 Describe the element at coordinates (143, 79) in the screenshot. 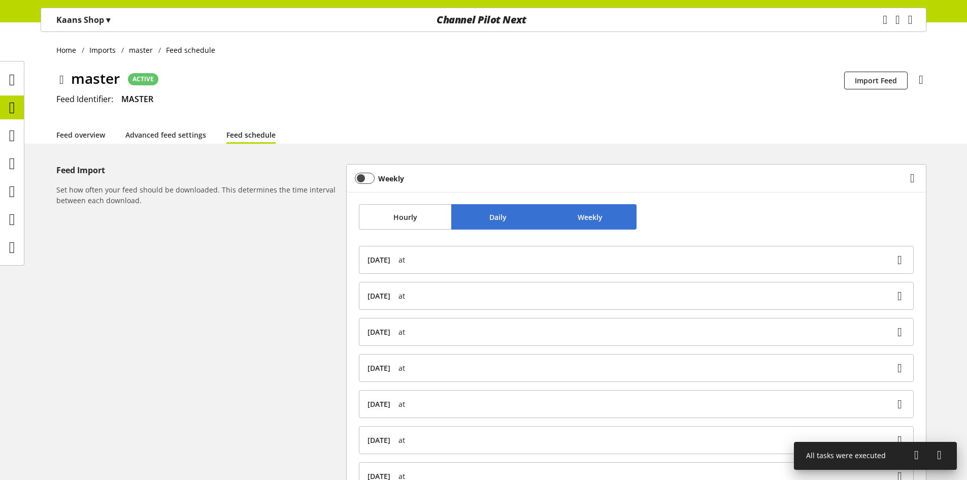

I see `span: ACTIVE` at that location.